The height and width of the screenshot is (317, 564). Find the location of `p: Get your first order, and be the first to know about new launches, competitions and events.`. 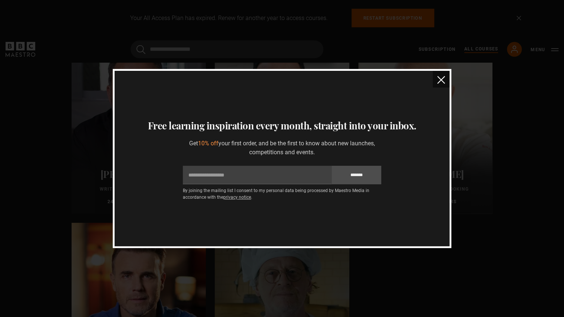

p: Get your first order, and be the first to know about new launches, competitions and events. is located at coordinates (282, 148).